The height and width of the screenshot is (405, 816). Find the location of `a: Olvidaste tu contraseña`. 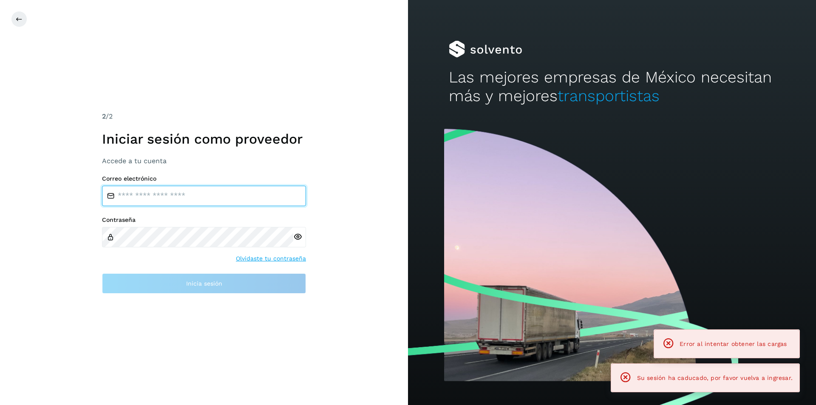

a: Olvidaste tu contraseña is located at coordinates (271, 258).